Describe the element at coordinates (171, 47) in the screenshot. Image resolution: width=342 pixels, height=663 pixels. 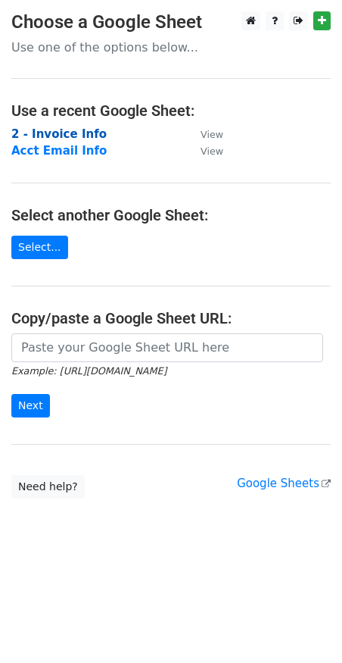
I see `p: Use one of the options below...` at that location.